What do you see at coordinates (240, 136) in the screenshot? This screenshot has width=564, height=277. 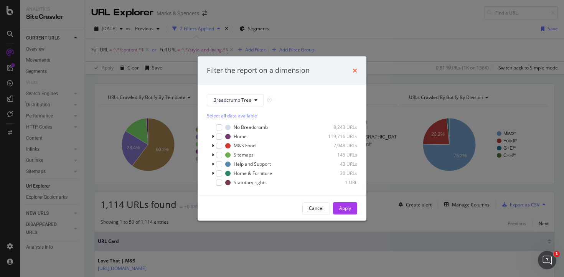 I see `div: Home` at bounding box center [240, 136].